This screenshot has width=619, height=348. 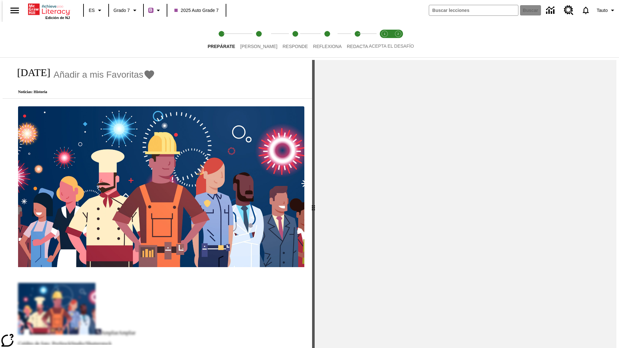 What do you see at coordinates (358, 40) in the screenshot?
I see `button: Redacta step 5 of 5` at bounding box center [358, 40].